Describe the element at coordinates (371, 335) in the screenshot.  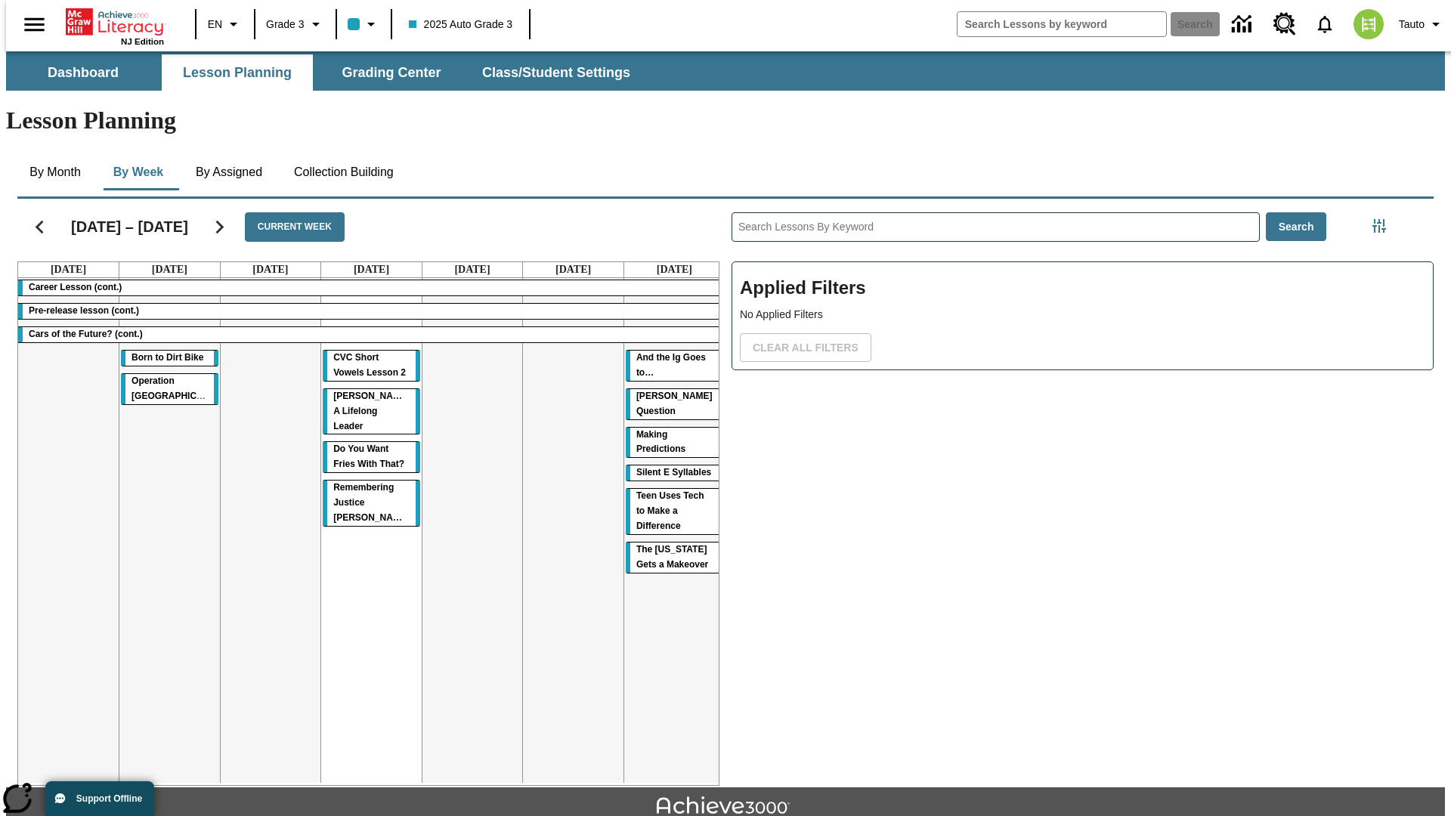
I see `div: Cars of the Future? (cont.)` at that location.